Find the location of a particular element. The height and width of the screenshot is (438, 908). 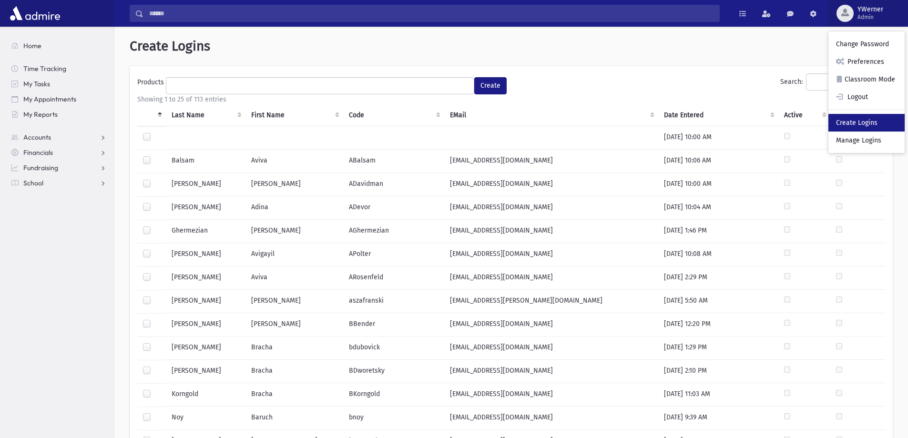

td: aszafranski is located at coordinates (393, 301).